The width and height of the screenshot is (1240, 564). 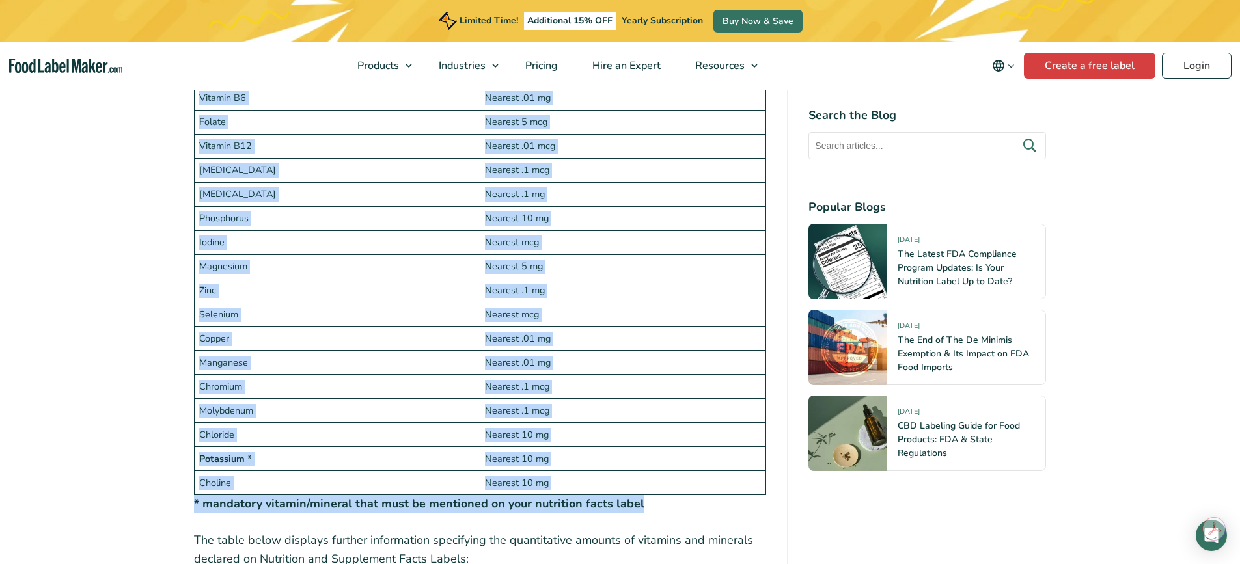 I want to click on a: Resources, so click(x=721, y=66).